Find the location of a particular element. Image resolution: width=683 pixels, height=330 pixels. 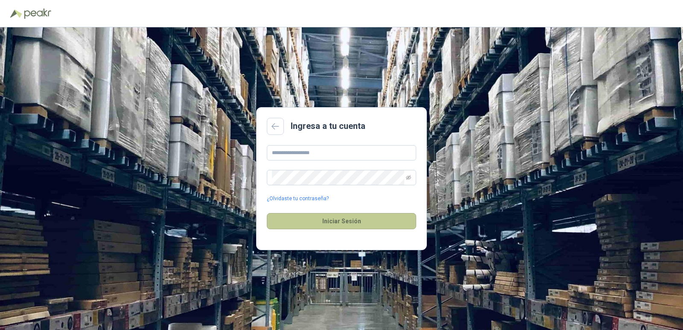

img: Peakr is located at coordinates (38, 14).